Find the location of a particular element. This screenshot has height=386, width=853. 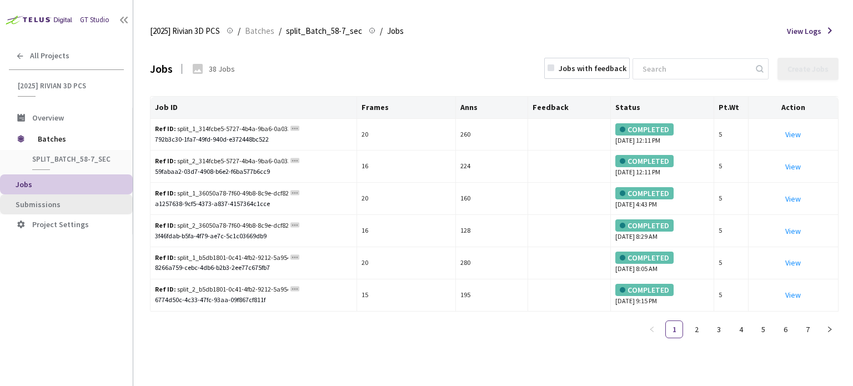

a: 2 is located at coordinates (697, 329).